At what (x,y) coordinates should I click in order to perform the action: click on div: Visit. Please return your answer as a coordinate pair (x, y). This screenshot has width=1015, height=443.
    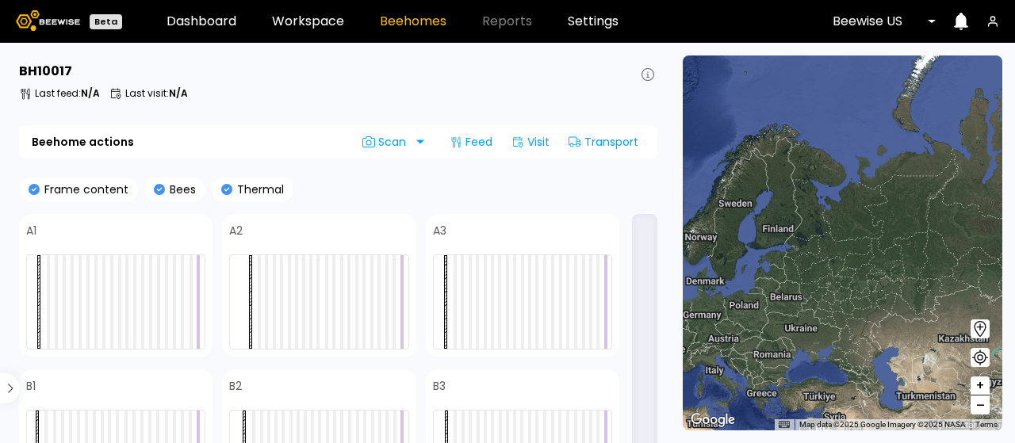
    Looking at the image, I should click on (530, 142).